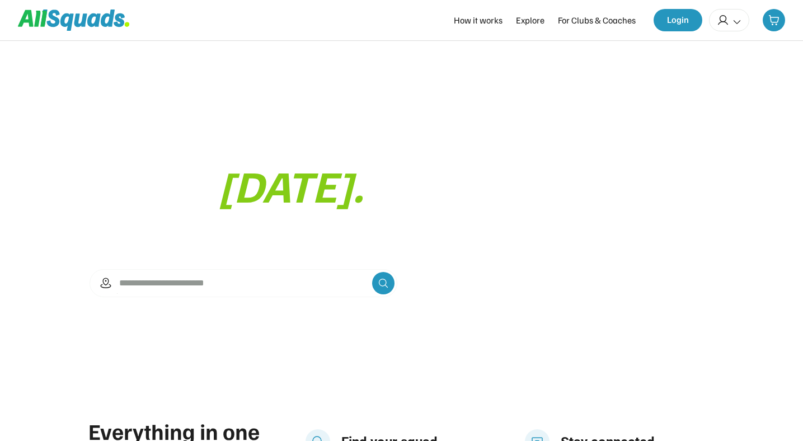 Image resolution: width=803 pixels, height=441 pixels. Describe the element at coordinates (774, 20) in the screenshot. I see `img: shopping-cart-01%20%281%29.svg` at that location.